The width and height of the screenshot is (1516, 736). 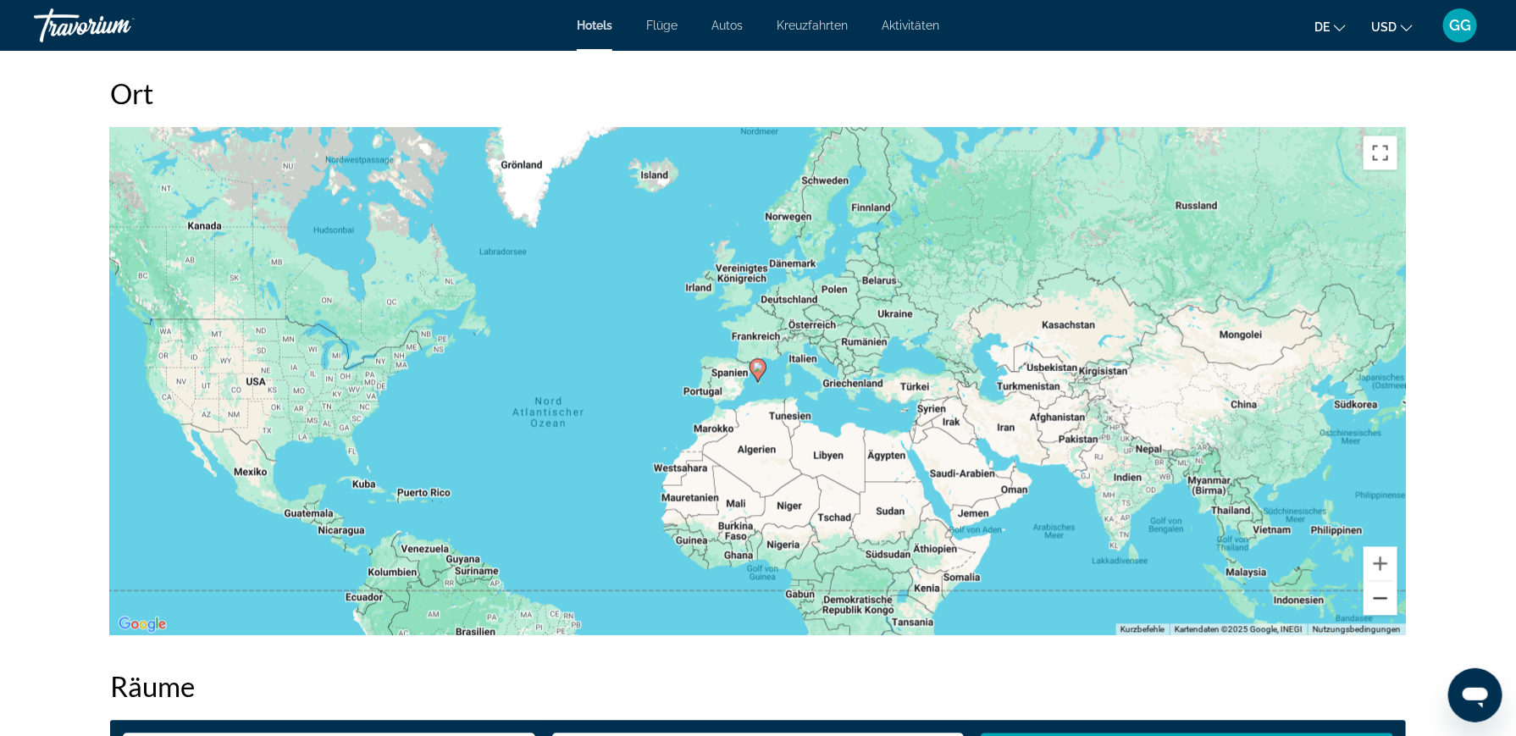 What do you see at coordinates (910, 25) in the screenshot?
I see `span: Aktivitäten` at bounding box center [910, 25].